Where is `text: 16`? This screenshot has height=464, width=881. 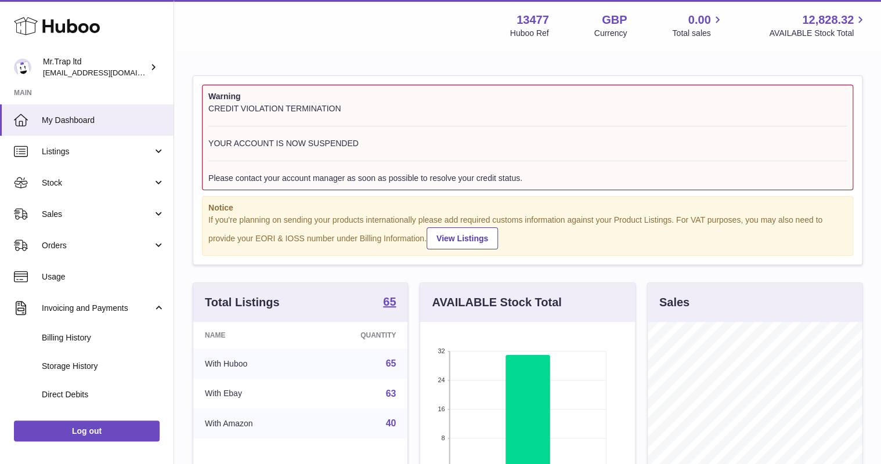
text: 16 is located at coordinates (442, 409).